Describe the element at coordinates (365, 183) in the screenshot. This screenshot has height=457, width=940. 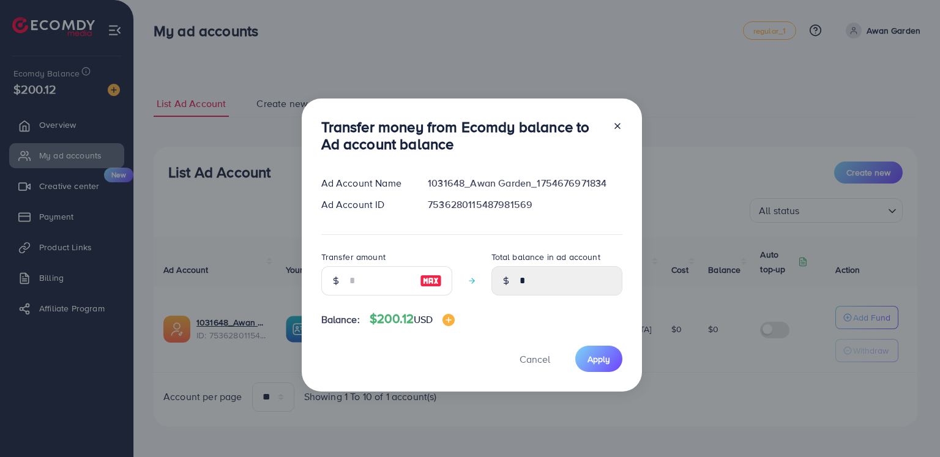
I see `div: Ad Account Name` at that location.